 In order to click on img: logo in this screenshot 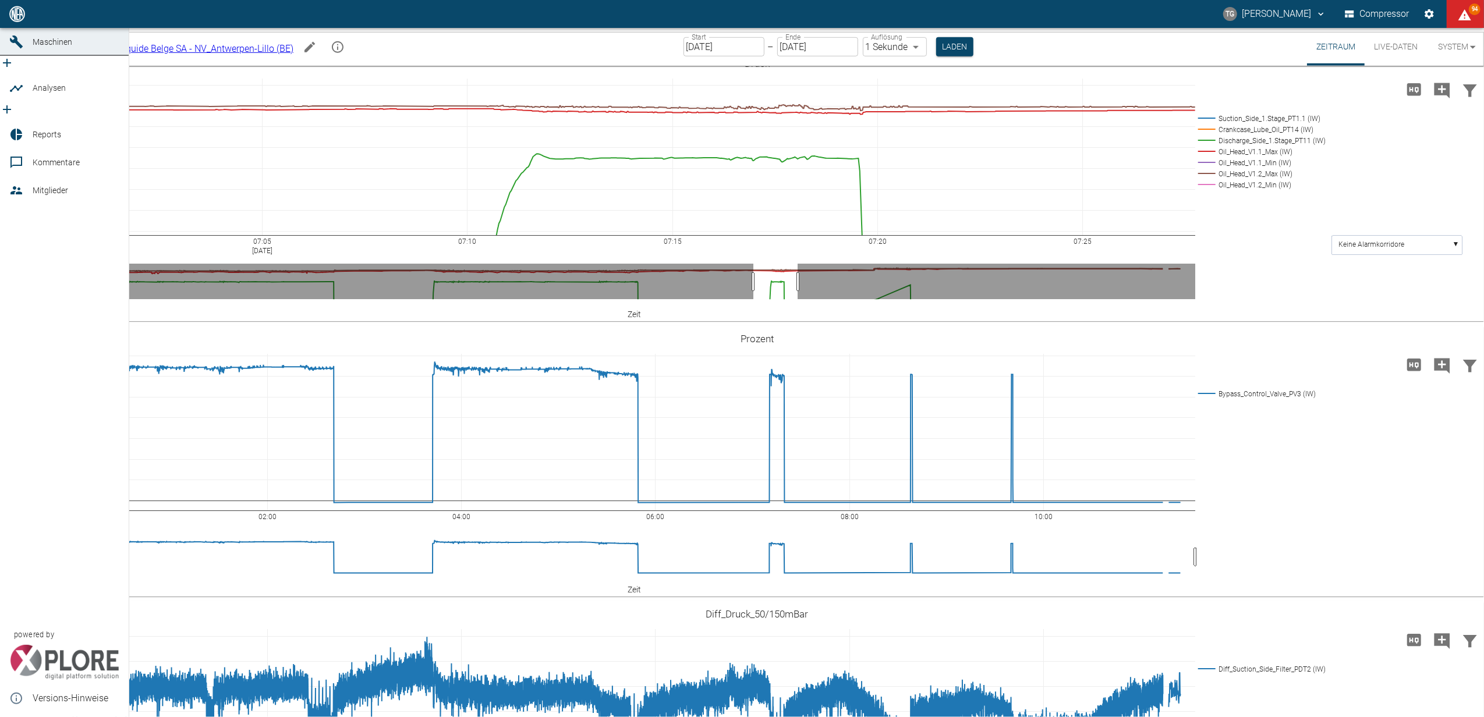, I will do `click(17, 13)`.